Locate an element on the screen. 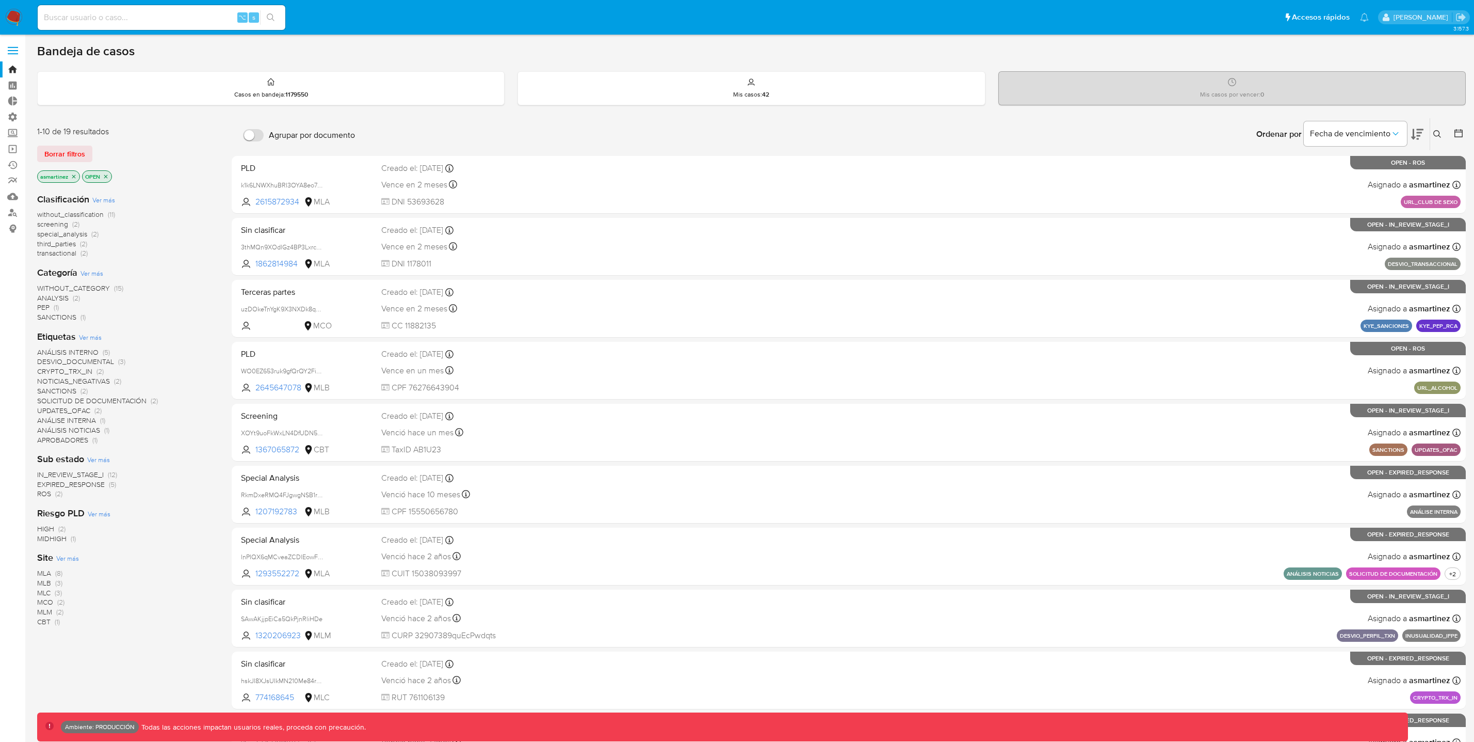 The image size is (1474, 742). button: search-icon is located at coordinates (270, 18).